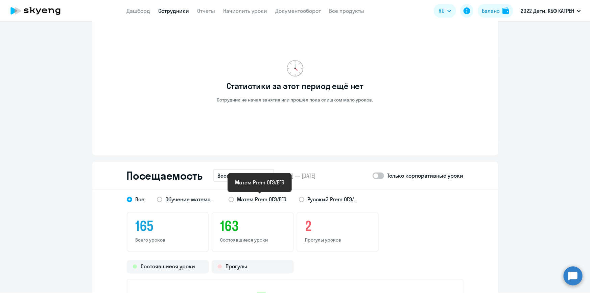 Image resolution: width=590 pixels, height=293 pixels. I want to click on h3: Статистики за этот период ещё нет, so click(295, 86).